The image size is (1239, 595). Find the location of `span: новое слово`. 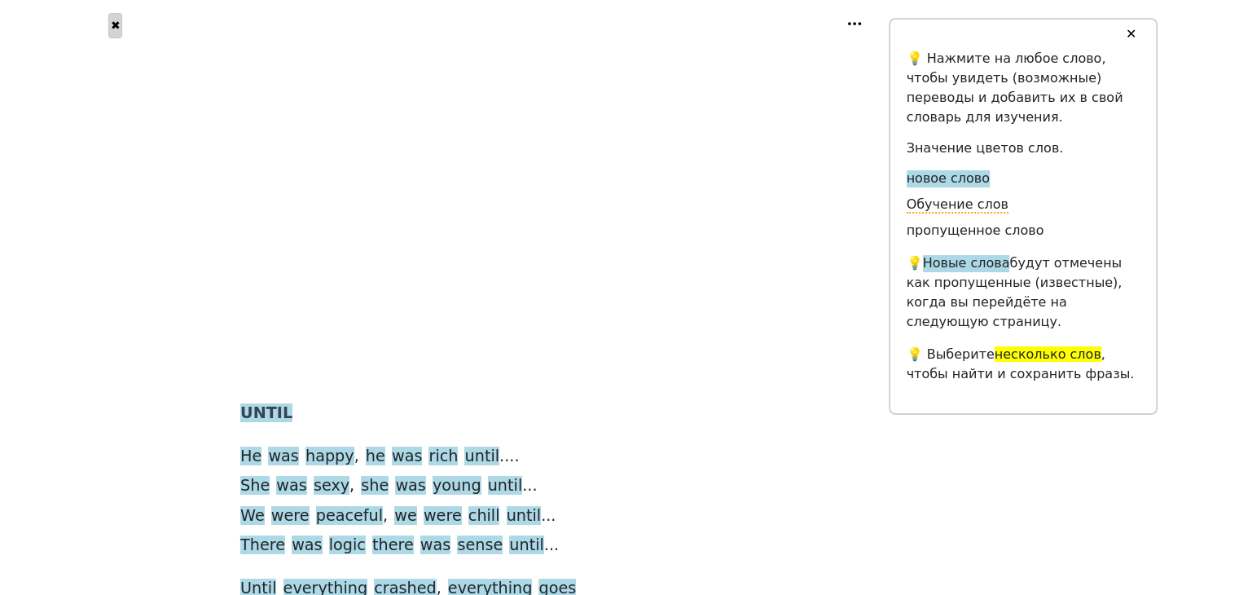

span: новое слово is located at coordinates (948, 178).